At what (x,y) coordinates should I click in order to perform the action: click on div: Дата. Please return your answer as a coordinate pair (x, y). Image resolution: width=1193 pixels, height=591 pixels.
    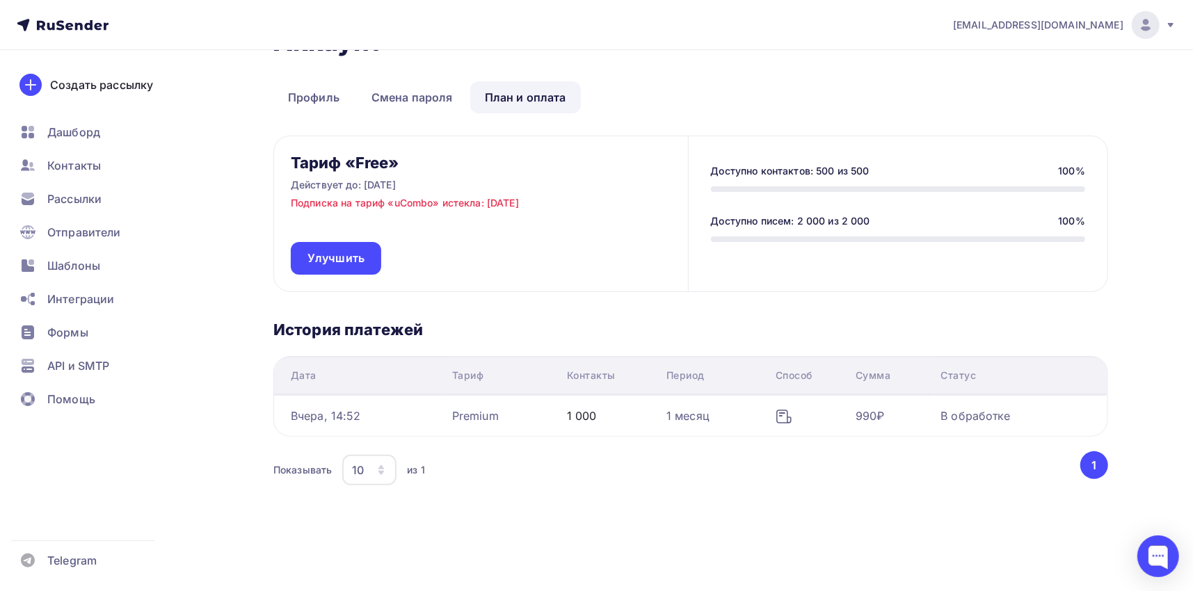
    Looking at the image, I should click on (303, 376).